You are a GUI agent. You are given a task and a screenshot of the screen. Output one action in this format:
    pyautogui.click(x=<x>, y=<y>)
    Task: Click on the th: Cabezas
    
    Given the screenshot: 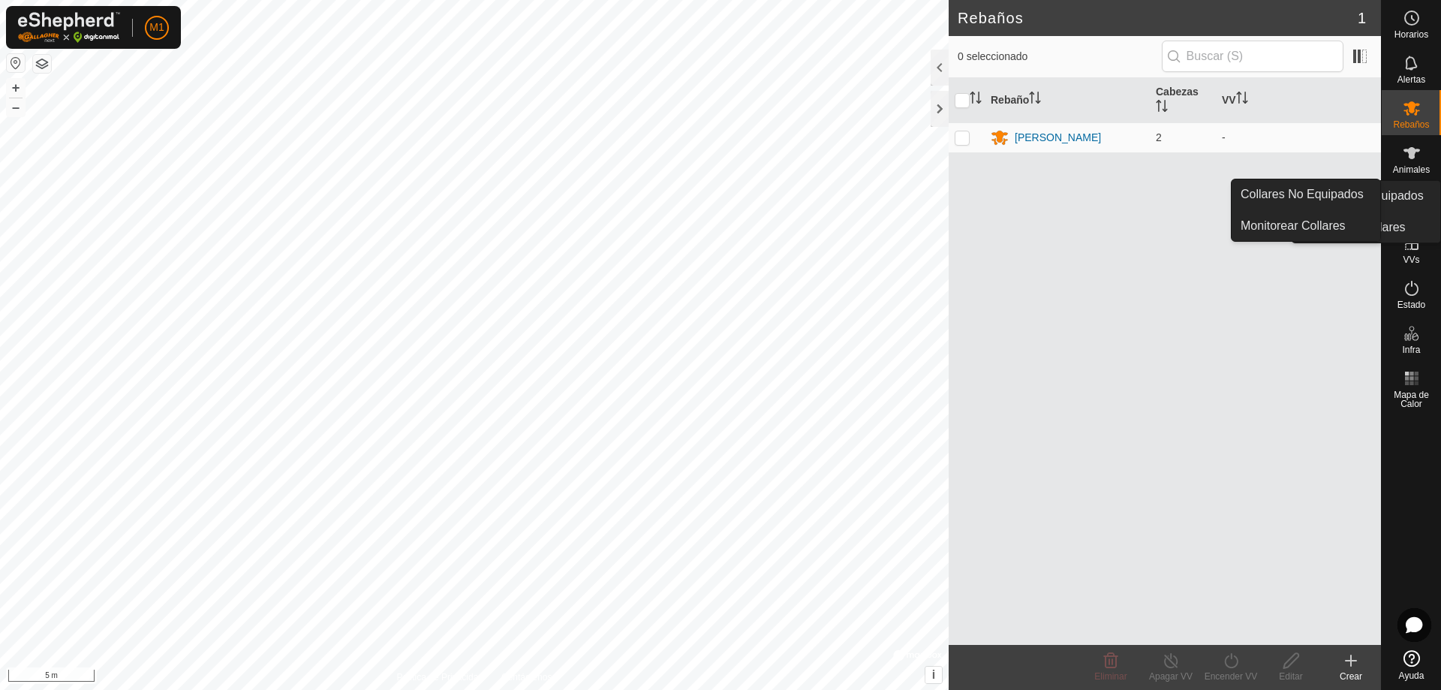 What is the action you would take?
    pyautogui.click(x=1183, y=101)
    